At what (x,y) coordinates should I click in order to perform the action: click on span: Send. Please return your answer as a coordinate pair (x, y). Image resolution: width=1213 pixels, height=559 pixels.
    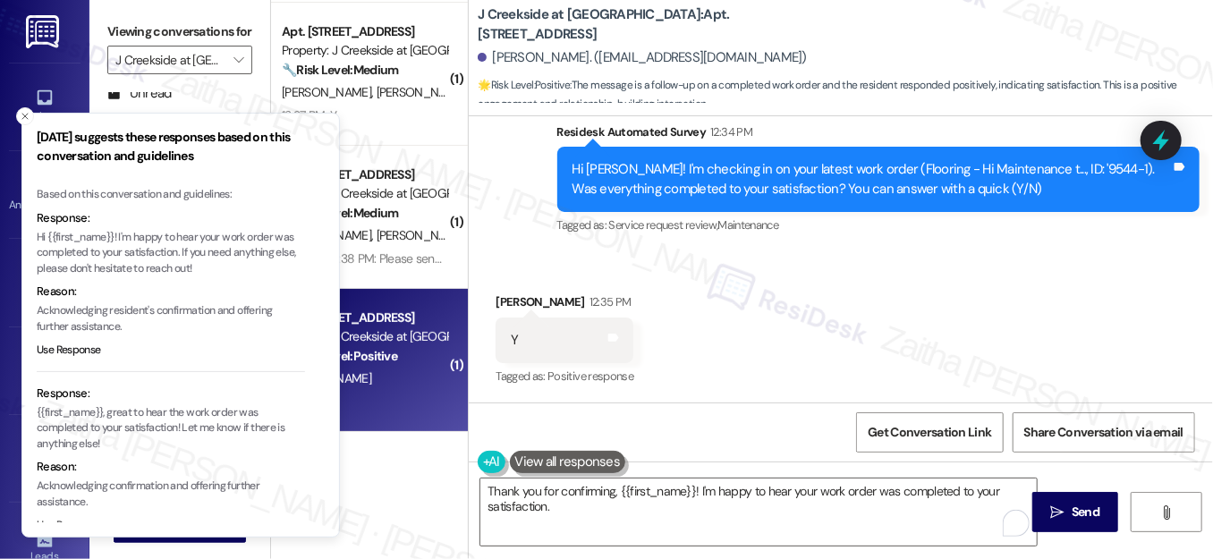
    Looking at the image, I should click on (1085, 512).